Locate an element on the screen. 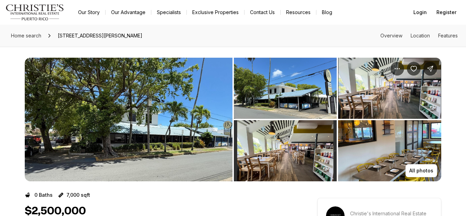 The width and height of the screenshot is (466, 216). span: Register is located at coordinates (447, 12).